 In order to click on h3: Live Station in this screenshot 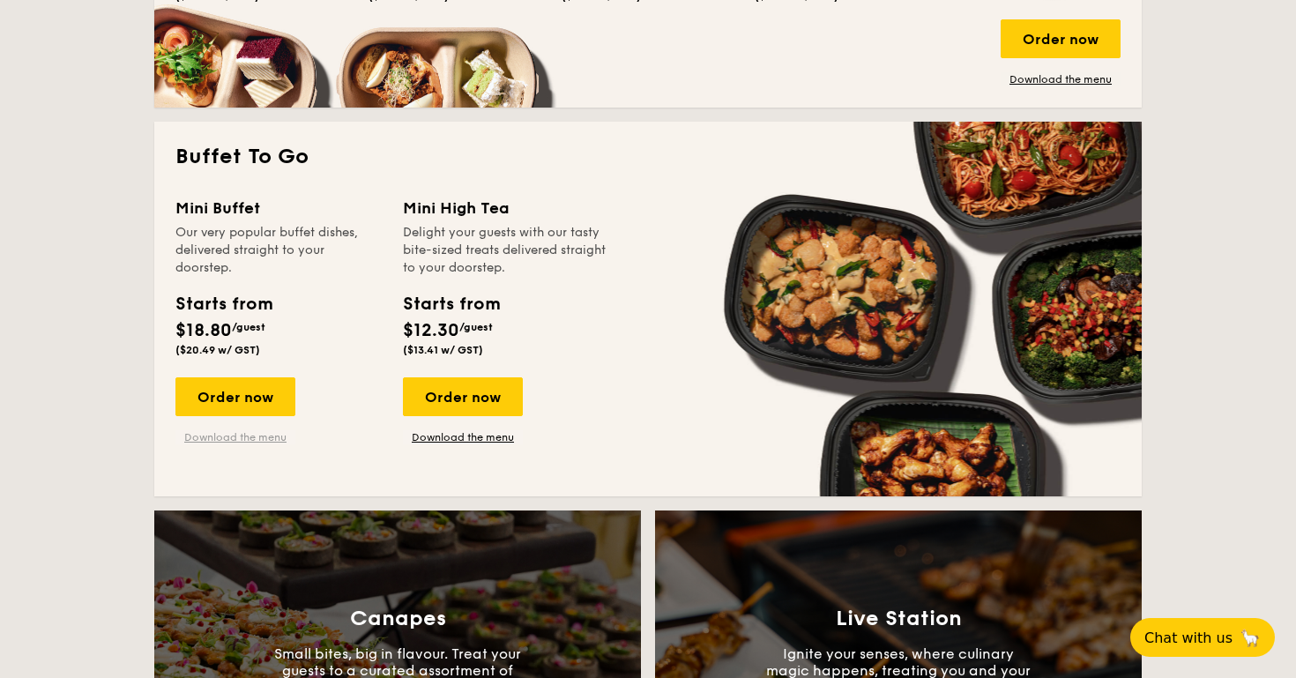, I will do `click(899, 619)`.